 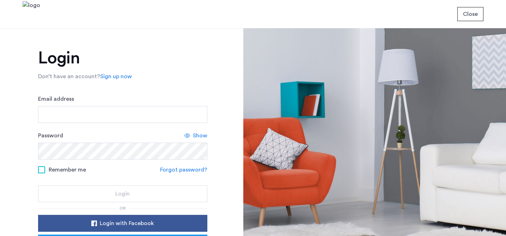 I want to click on span: Don’t have an account?, so click(x=69, y=76).